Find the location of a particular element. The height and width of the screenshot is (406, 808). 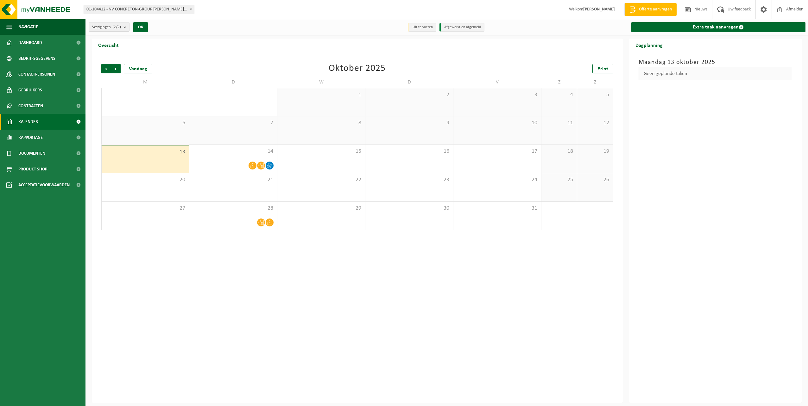

span: 25 is located at coordinates (559, 180).